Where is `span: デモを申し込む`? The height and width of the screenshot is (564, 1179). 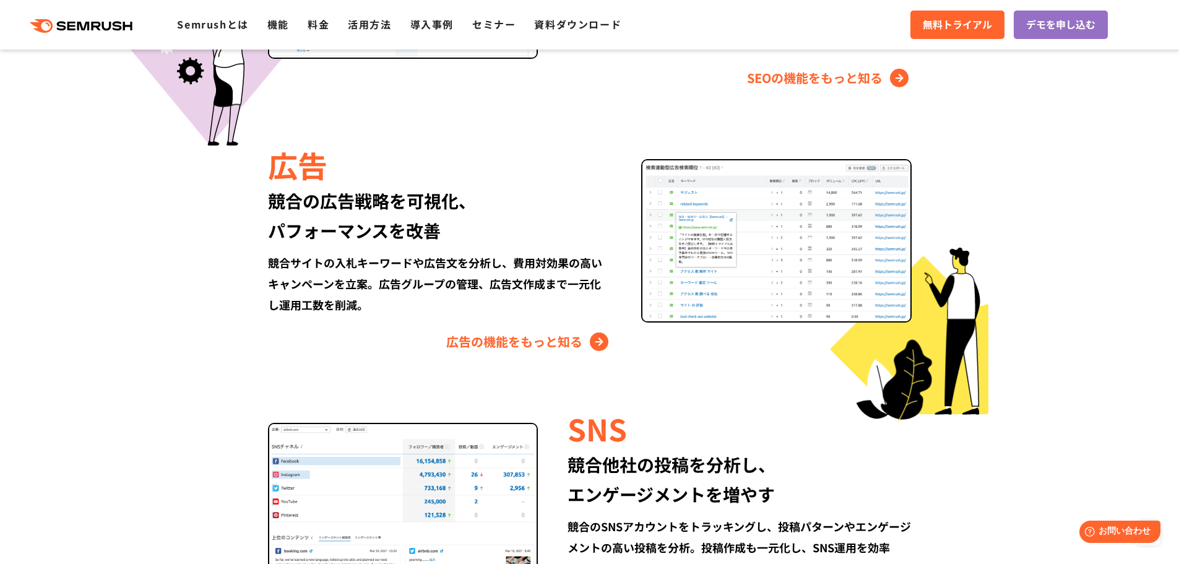
span: デモを申し込む is located at coordinates (1061, 25).